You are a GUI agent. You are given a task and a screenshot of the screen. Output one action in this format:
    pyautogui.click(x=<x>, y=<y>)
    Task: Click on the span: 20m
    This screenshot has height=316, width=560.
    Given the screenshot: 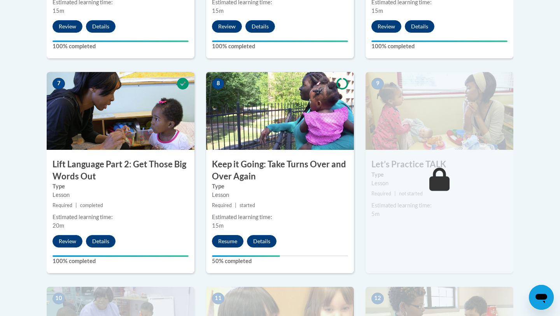 What is the action you would take?
    pyautogui.click(x=58, y=225)
    